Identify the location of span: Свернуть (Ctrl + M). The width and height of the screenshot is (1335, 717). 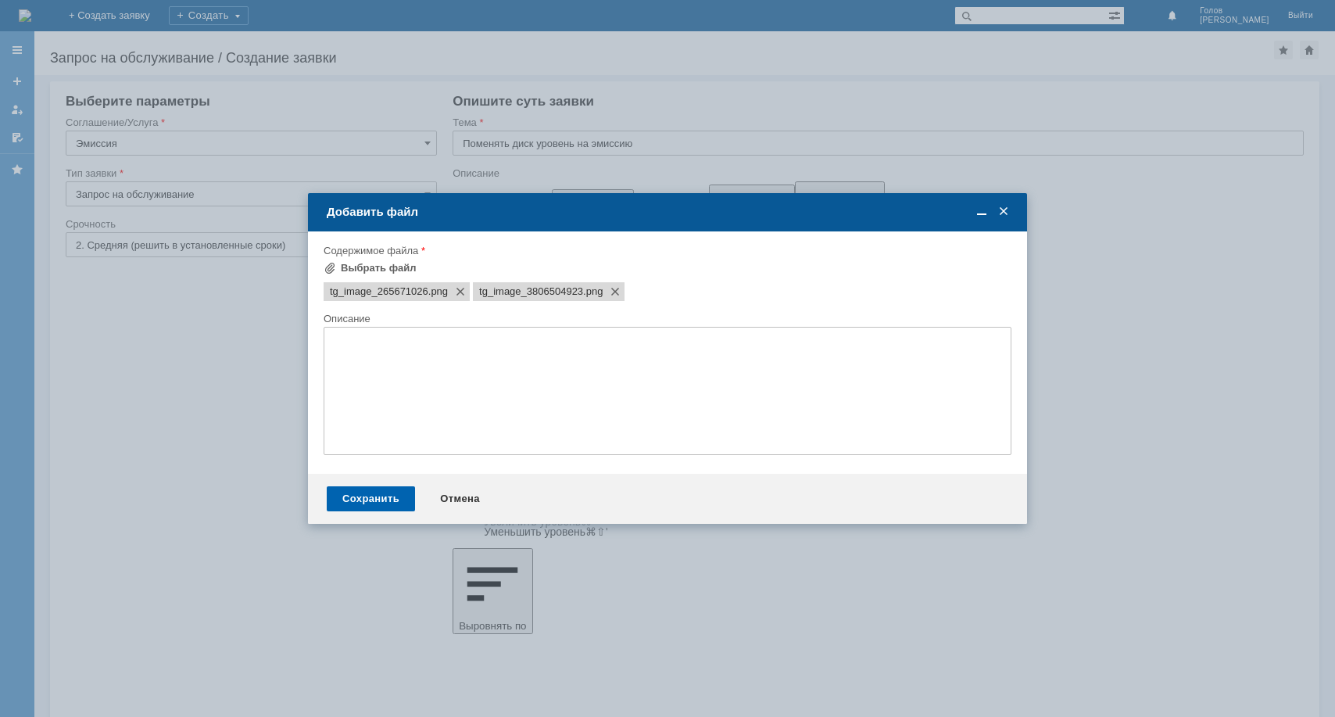
(982, 212).